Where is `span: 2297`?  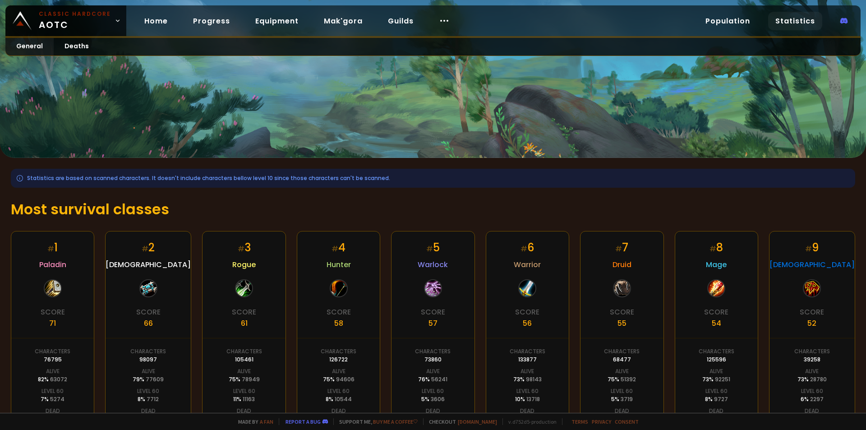 span: 2297 is located at coordinates (817, 399).